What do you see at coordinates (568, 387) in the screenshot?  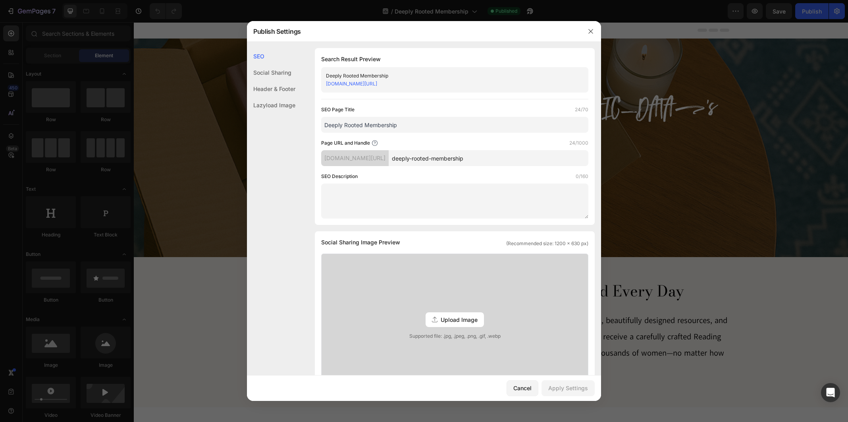 I see `div: Apply Settings` at bounding box center [568, 387].